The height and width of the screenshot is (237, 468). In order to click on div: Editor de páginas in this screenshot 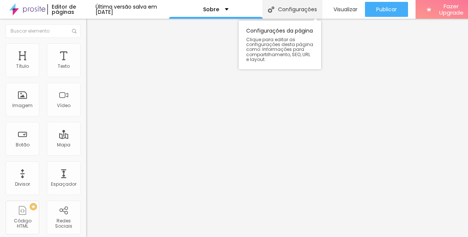, I will do `click(71, 9)`.